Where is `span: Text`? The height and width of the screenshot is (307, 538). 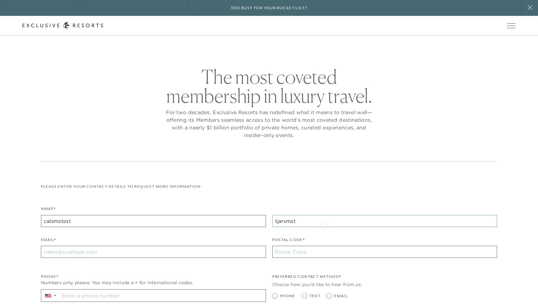 span: Text is located at coordinates (315, 296).